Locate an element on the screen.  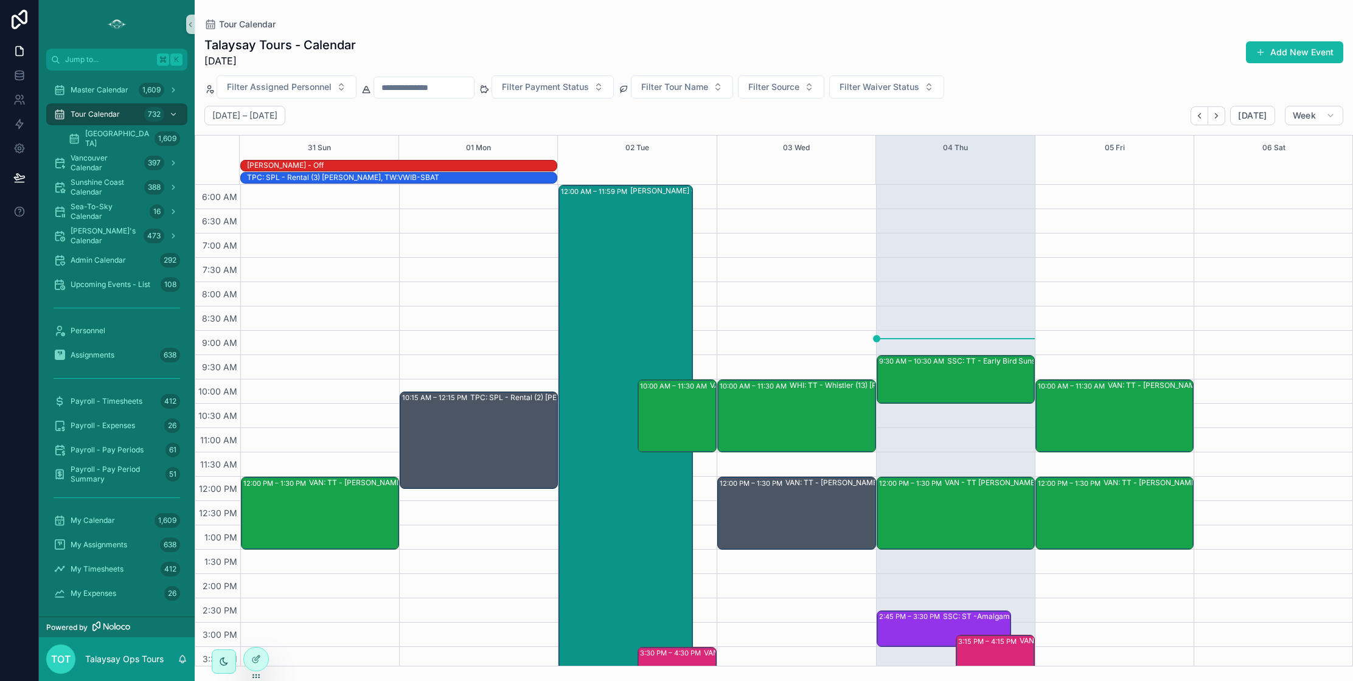
div: 03 Wed is located at coordinates (796, 148).